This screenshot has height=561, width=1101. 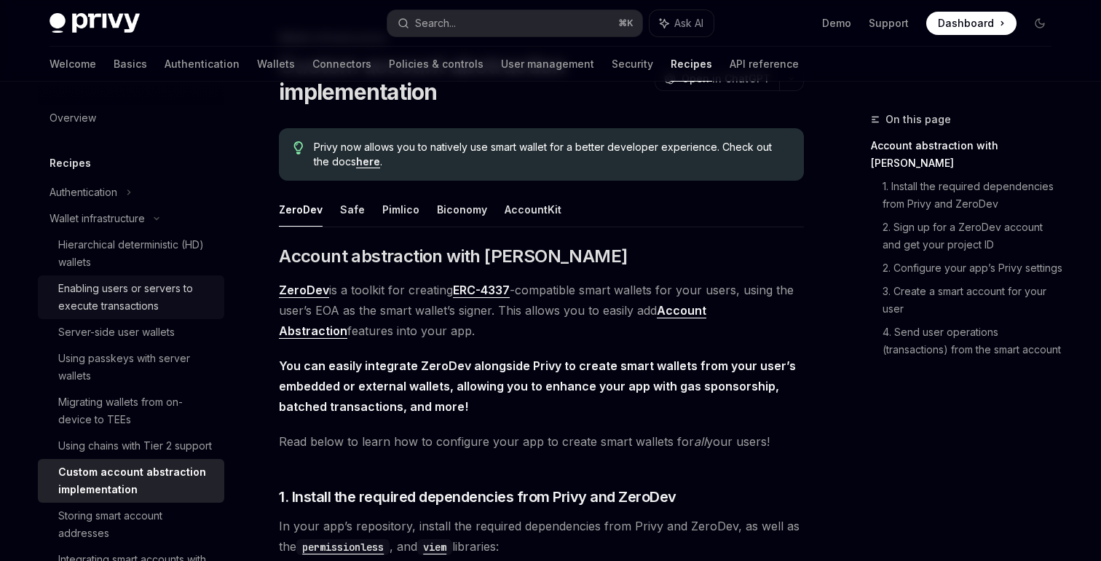 What do you see at coordinates (83, 192) in the screenshot?
I see `div: Authentication` at bounding box center [83, 192].